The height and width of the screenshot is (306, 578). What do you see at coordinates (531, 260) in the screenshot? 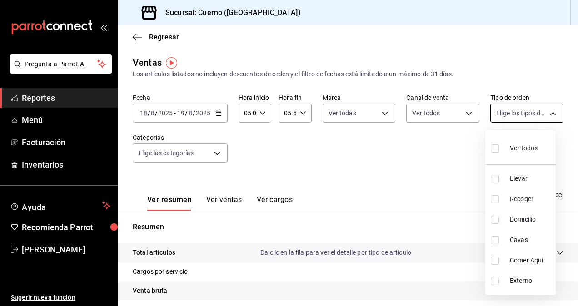
I see `span: Comer Aqui` at bounding box center [531, 260].